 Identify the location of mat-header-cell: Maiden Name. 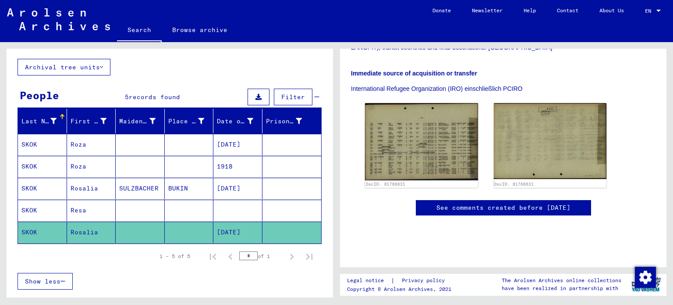
(140, 121).